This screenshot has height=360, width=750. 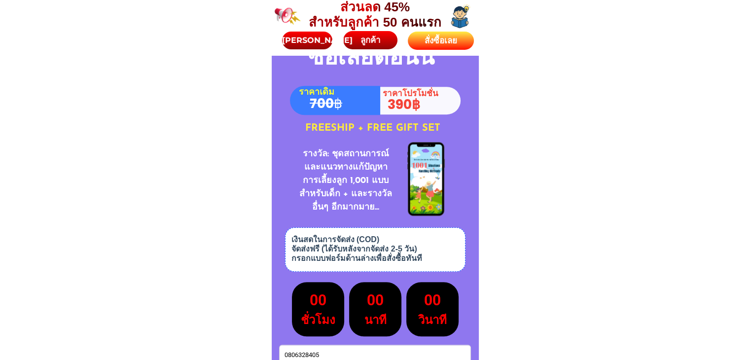 I want to click on div: สั่งซื้อเลย, so click(x=440, y=41).